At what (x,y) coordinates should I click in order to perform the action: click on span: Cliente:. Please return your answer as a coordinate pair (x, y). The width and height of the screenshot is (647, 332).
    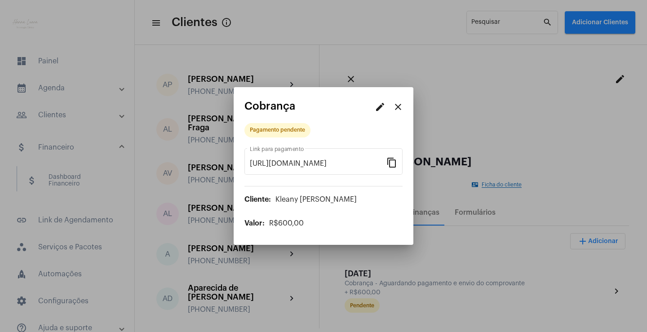
    Looking at the image, I should click on (257, 199).